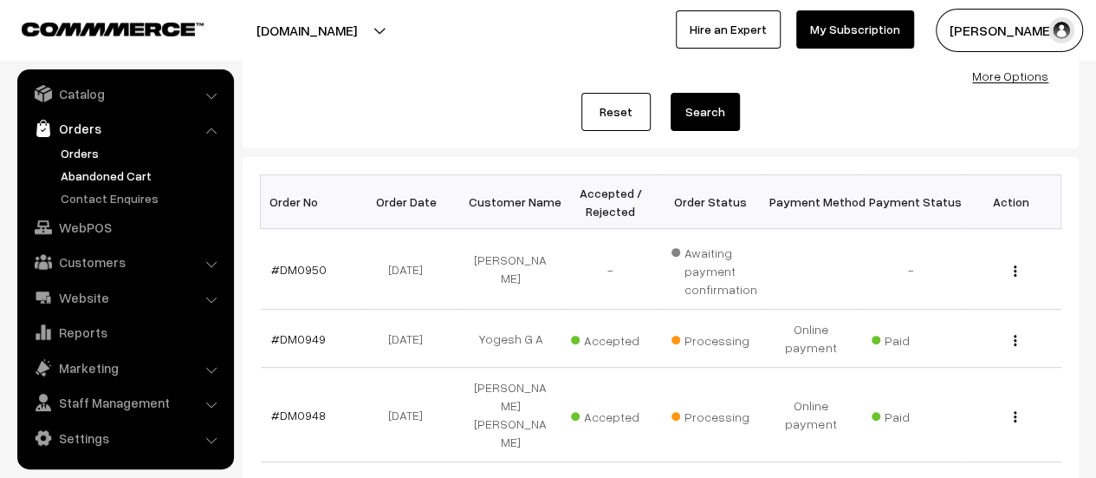  I want to click on th: Payment Method, so click(811, 202).